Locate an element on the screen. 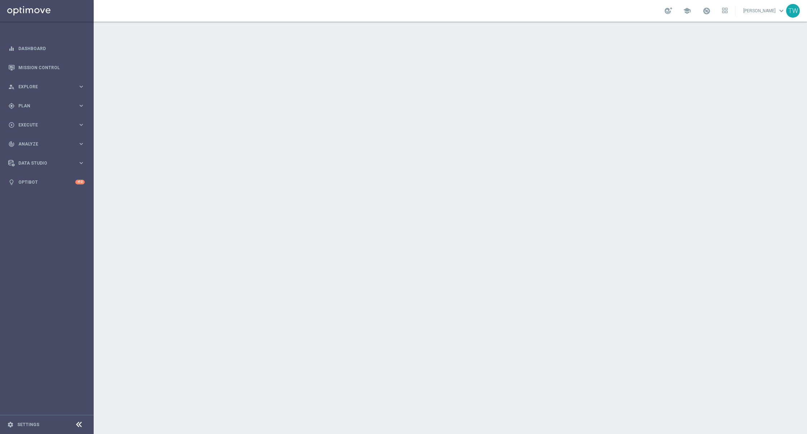 This screenshot has height=434, width=807. span: Data Studio is located at coordinates (48, 163).